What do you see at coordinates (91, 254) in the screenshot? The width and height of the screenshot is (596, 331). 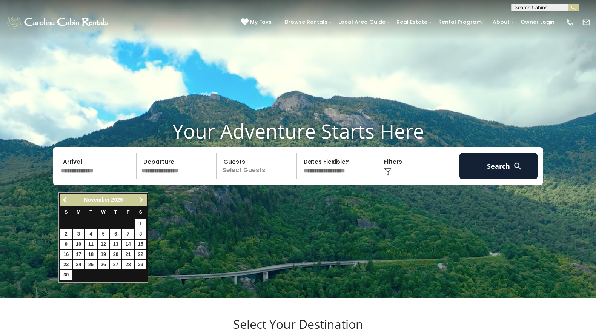 I see `a: 18` at bounding box center [91, 254].